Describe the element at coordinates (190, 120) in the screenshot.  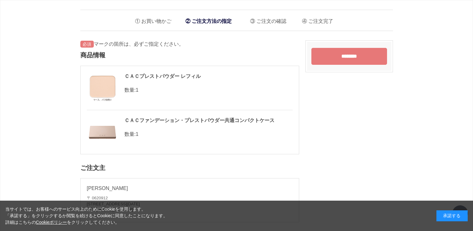
I see `div: ＣＡＣファンデーション・プレストパウダー共通コンパクトケース` at that location.